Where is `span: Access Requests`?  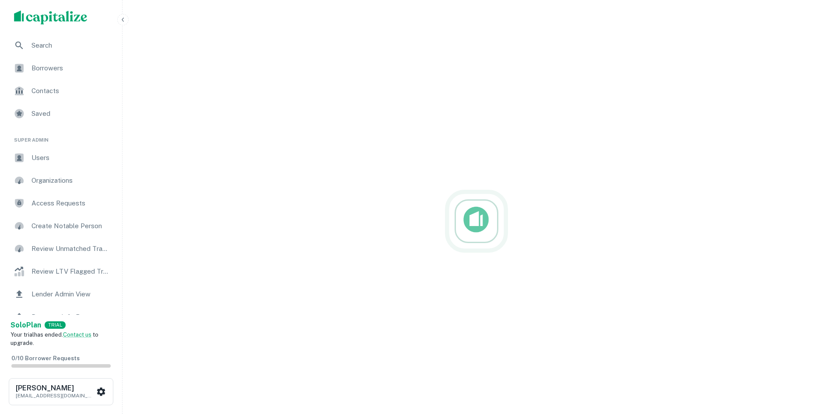
span: Access Requests is located at coordinates (70, 203).